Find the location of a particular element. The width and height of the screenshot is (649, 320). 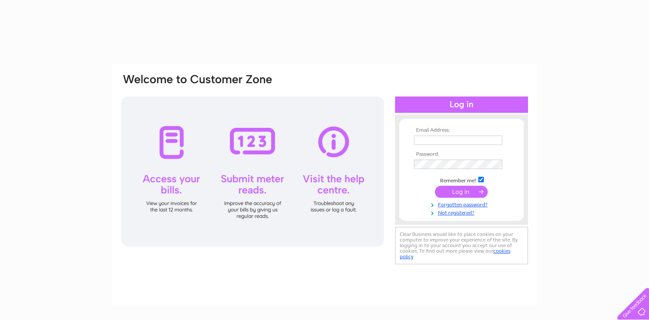

div: Clear Business would like to place cookies on your computer to improve your experience of the sit... is located at coordinates (461, 245).